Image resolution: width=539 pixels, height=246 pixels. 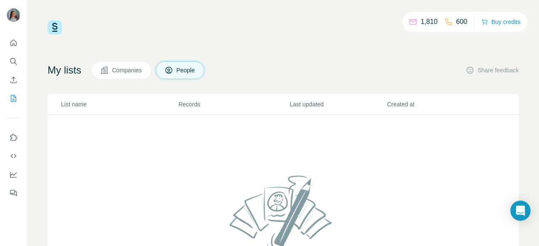 What do you see at coordinates (13, 43) in the screenshot?
I see `button: Quick start` at bounding box center [13, 43].